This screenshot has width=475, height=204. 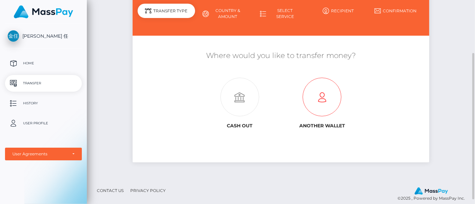 I want to click on a: Select Service, so click(x=281, y=14).